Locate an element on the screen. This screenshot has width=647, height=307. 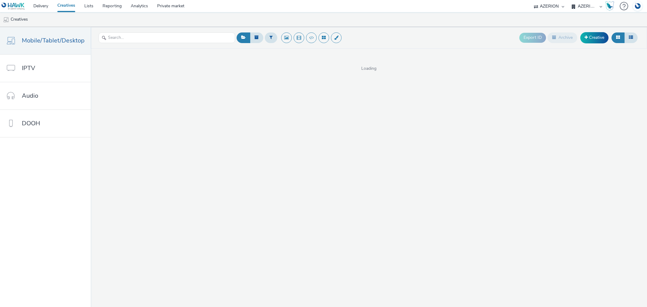
a: Hawk Academy is located at coordinates (611, 6).